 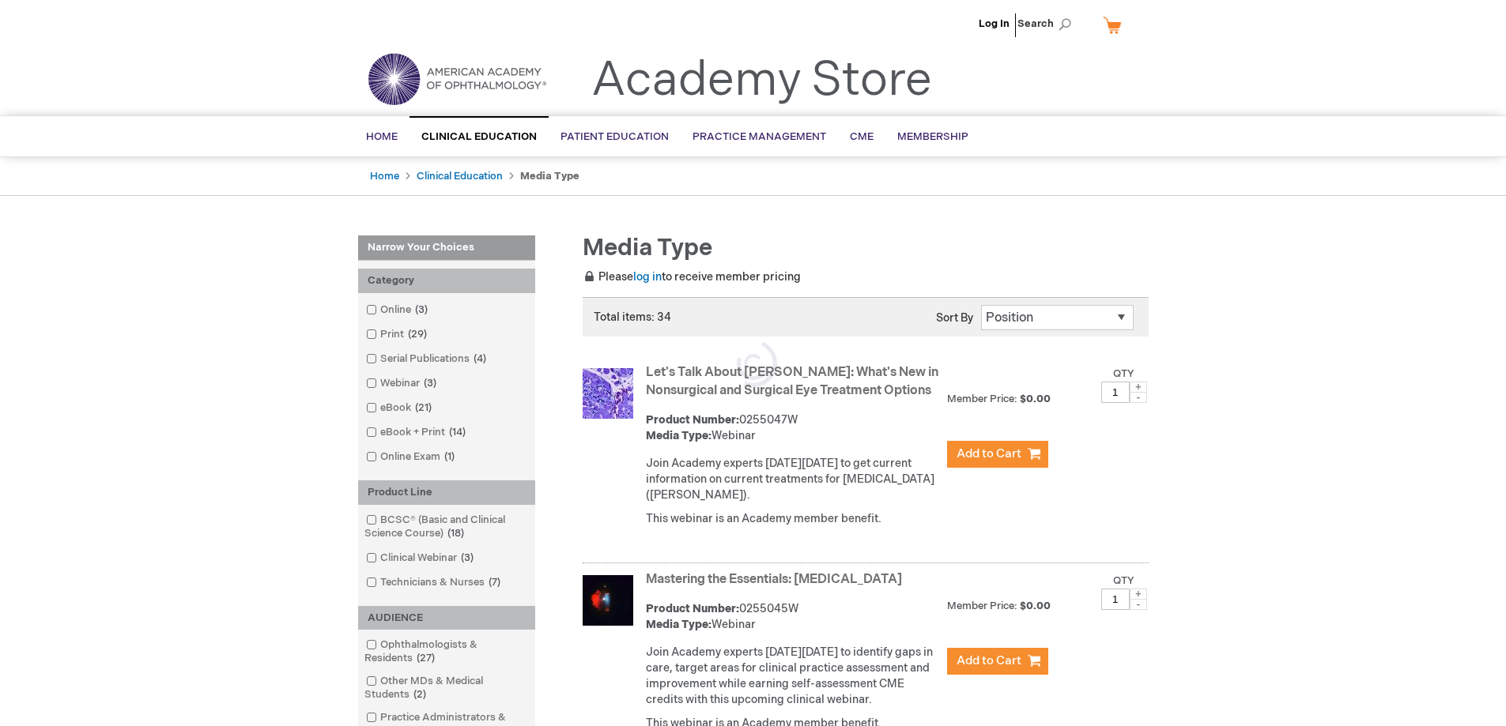 What do you see at coordinates (447, 688) in the screenshot?
I see `a: Other MDs & Medical Students2` at bounding box center [447, 688].